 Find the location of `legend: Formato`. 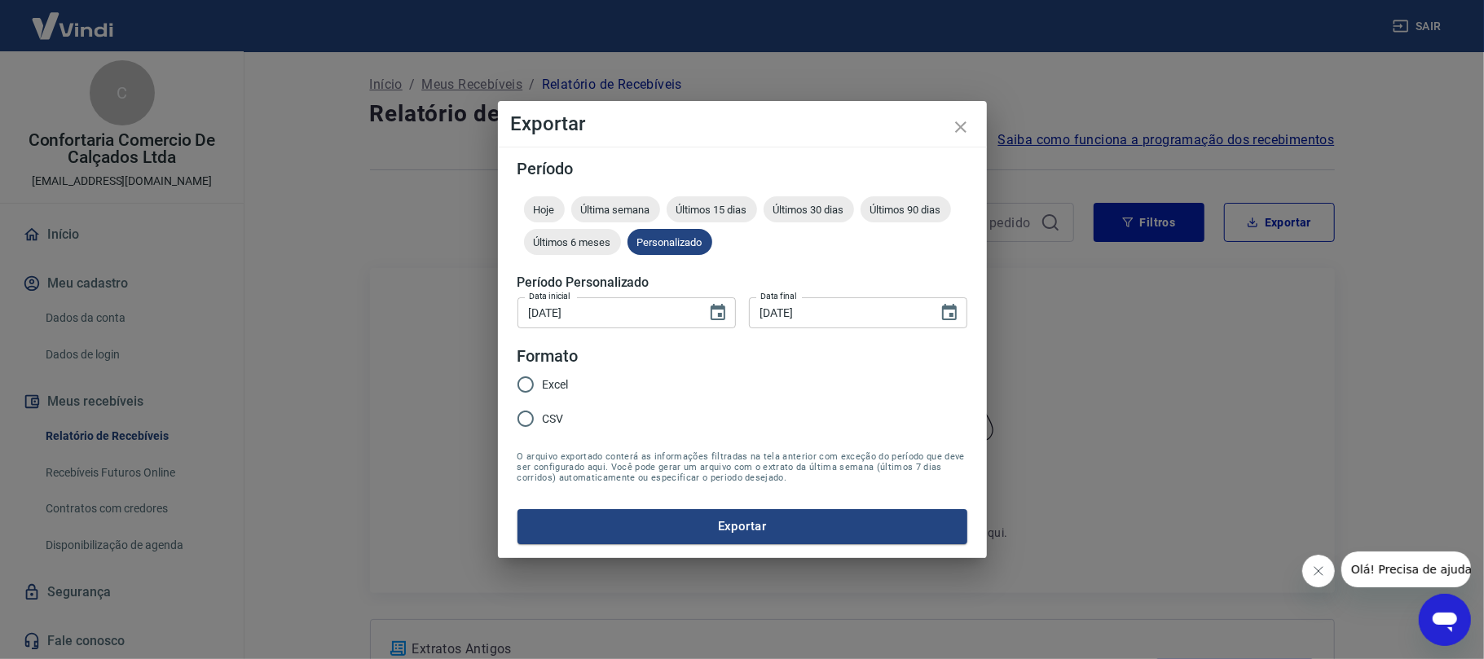

legend: Formato is located at coordinates (548, 356).